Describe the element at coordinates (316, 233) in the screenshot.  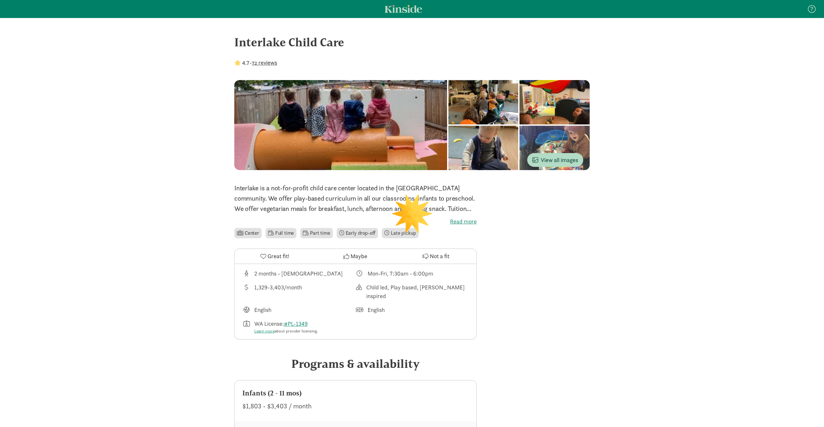
I see `li: Part time` at that location.